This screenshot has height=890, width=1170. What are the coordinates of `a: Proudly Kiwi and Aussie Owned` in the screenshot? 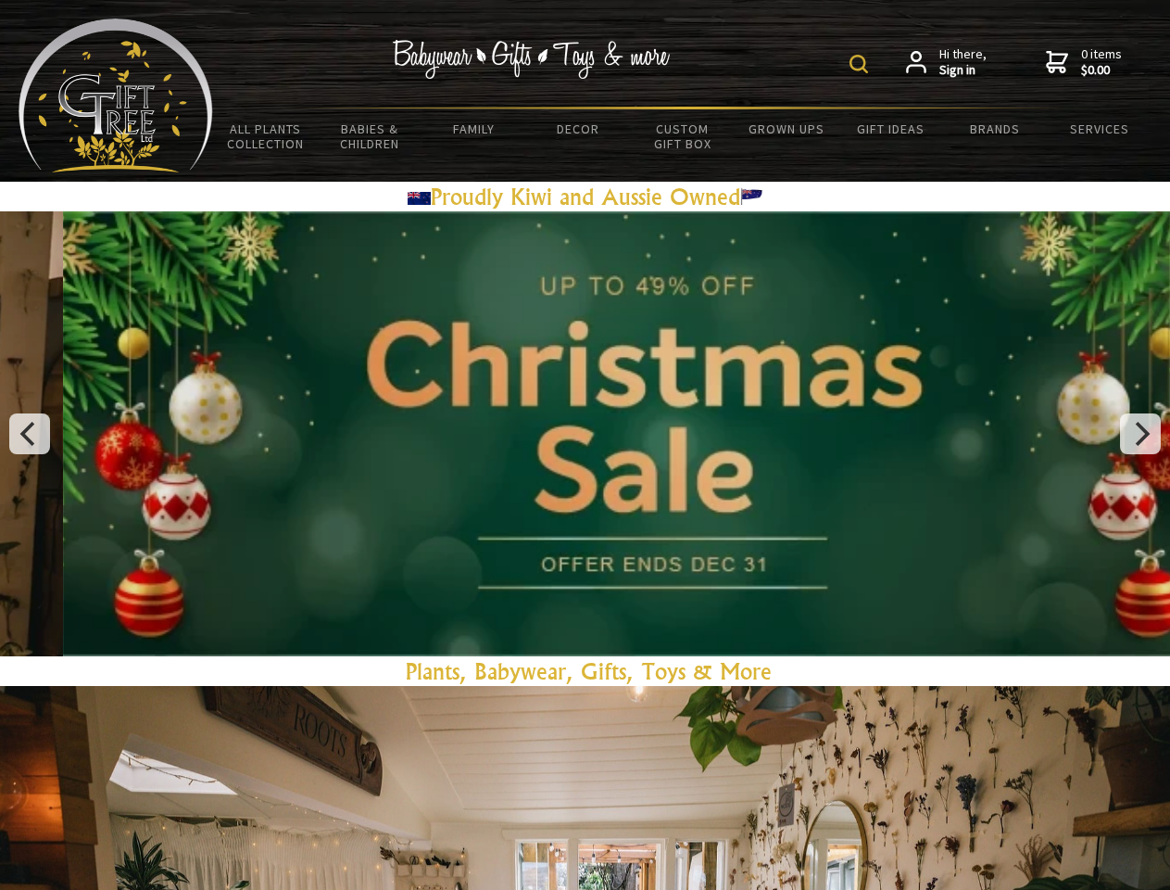 It's located at (586, 196).